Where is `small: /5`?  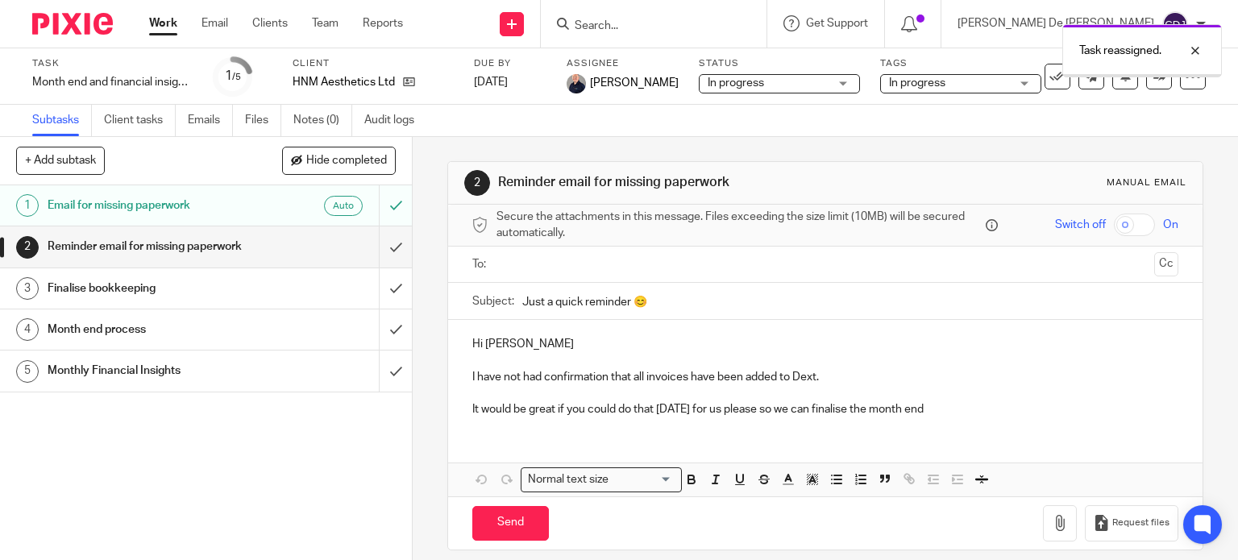 small: /5 is located at coordinates (236, 77).